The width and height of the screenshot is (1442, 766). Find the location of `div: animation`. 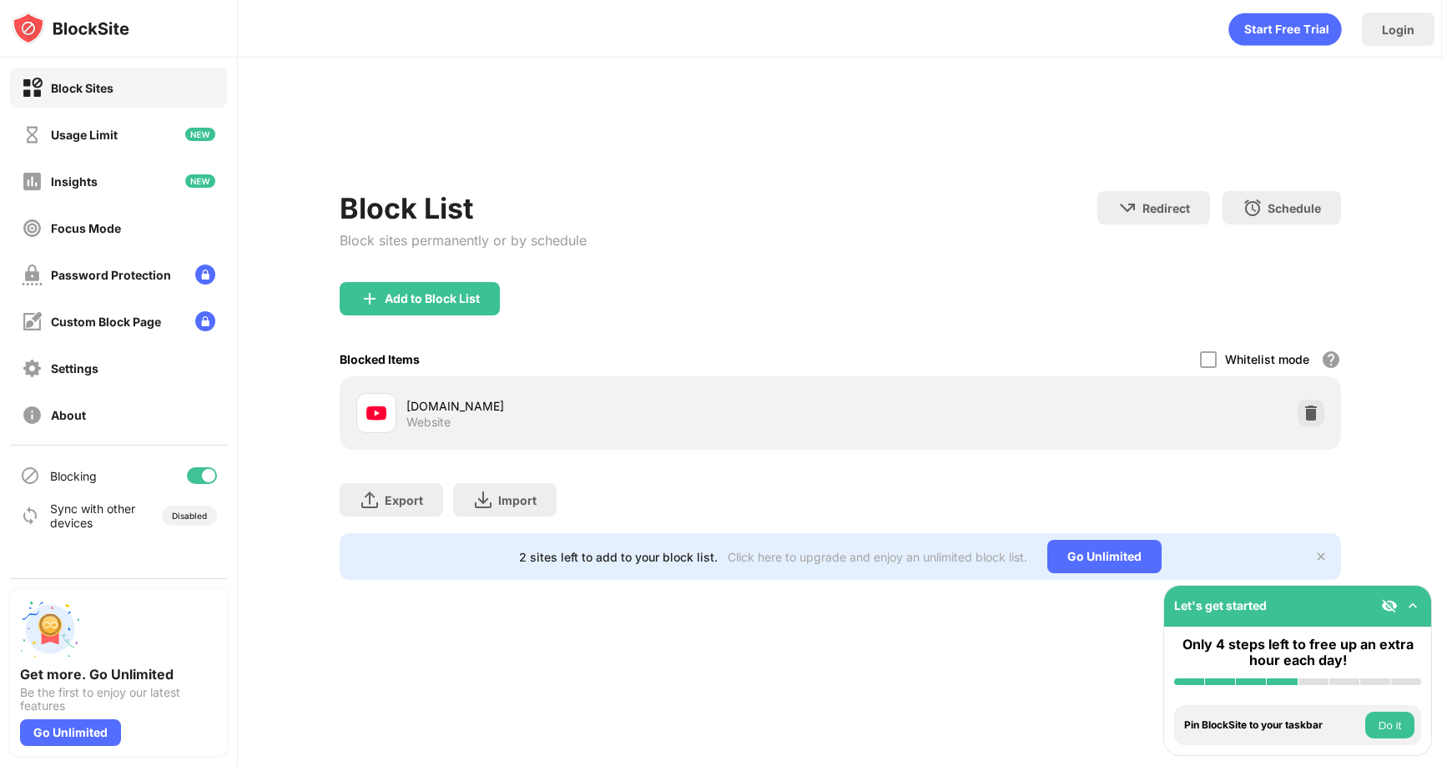

div: animation is located at coordinates (1286, 29).